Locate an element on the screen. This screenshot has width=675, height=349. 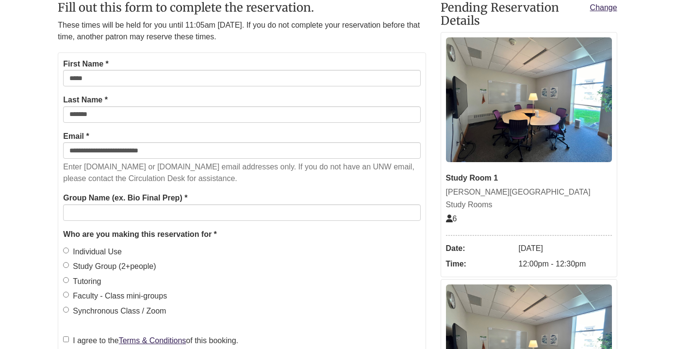
label: Individual Use is located at coordinates (92, 252).